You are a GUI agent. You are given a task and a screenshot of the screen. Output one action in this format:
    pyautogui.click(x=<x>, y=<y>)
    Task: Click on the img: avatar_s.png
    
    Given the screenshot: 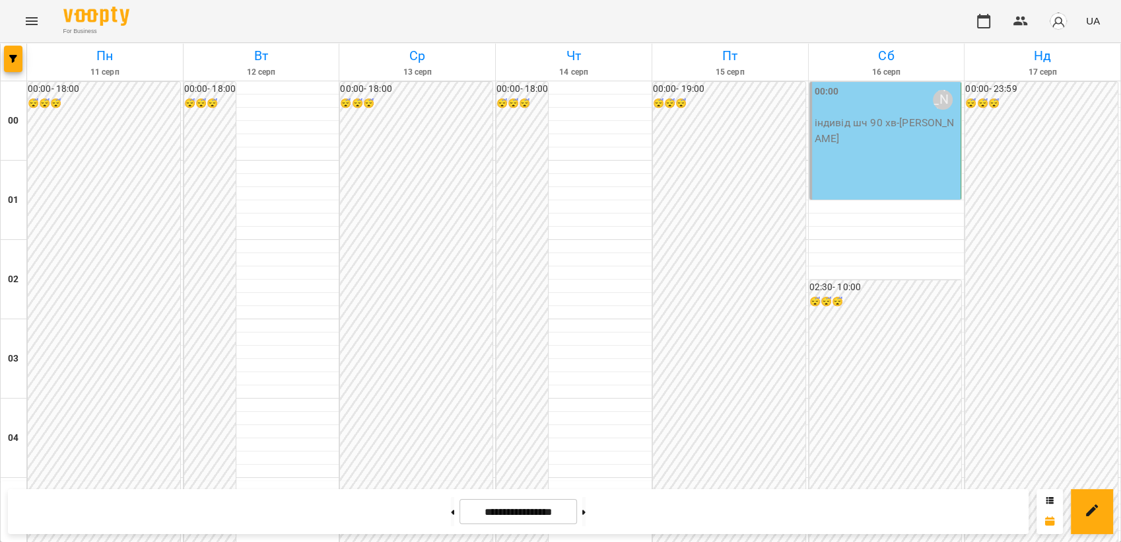 What is the action you would take?
    pyautogui.click(x=1059, y=21)
    